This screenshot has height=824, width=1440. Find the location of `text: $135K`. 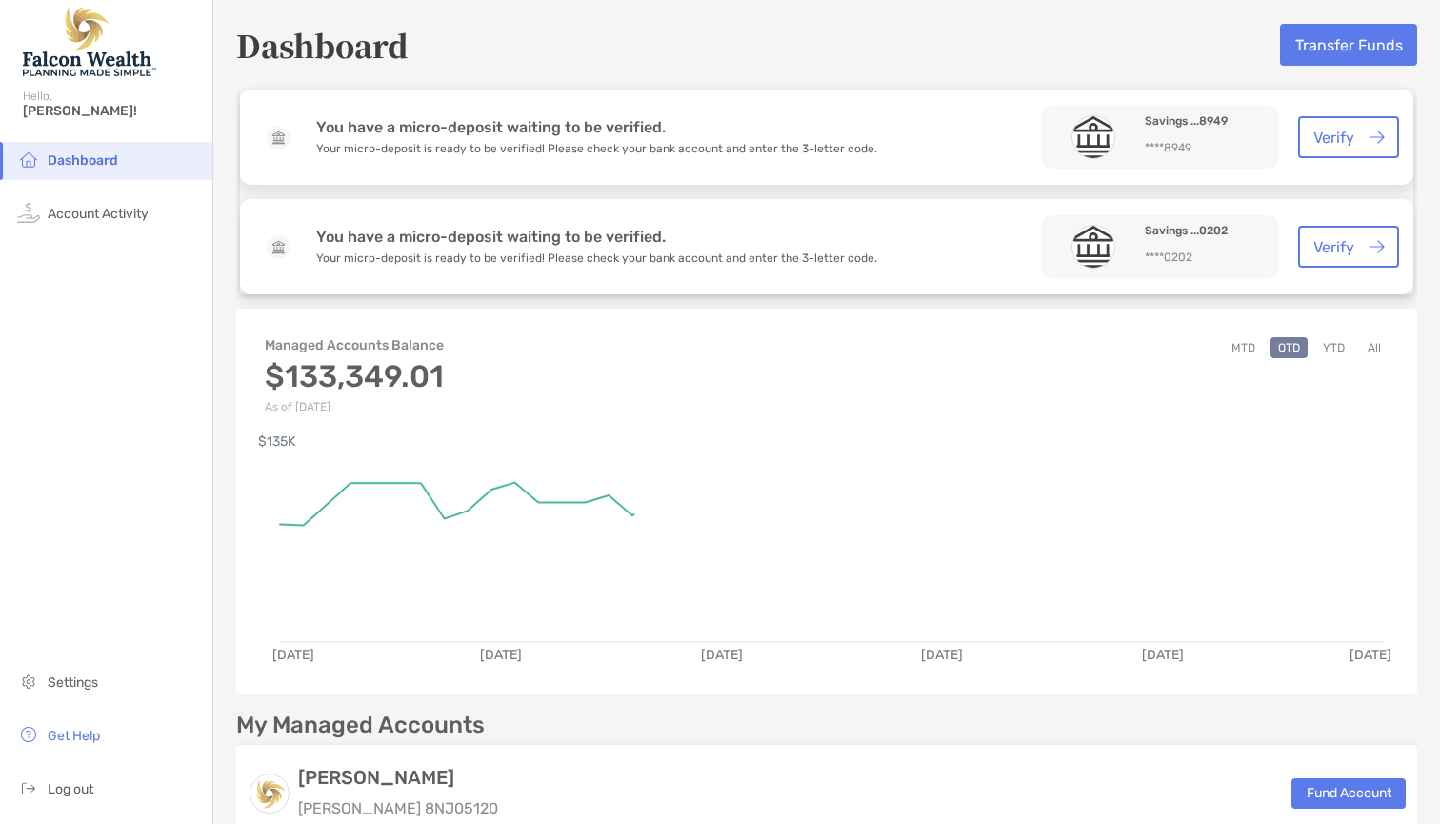

text: $135K is located at coordinates (277, 441).